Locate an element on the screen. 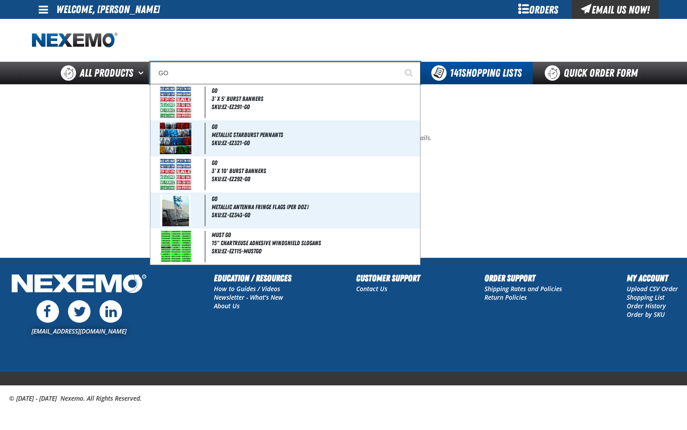  a: How to Guides / Videos is located at coordinates (247, 288).